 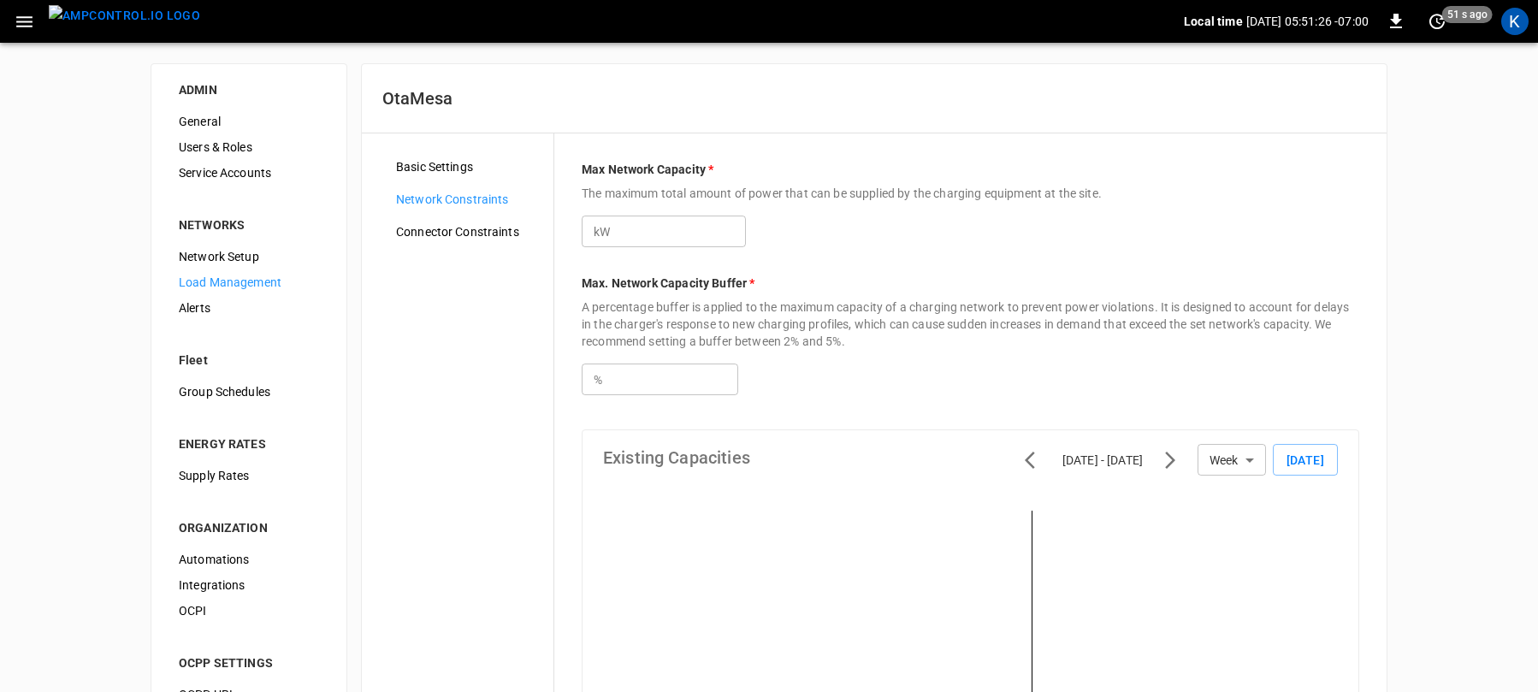 I want to click on div: General, so click(x=249, y=121).